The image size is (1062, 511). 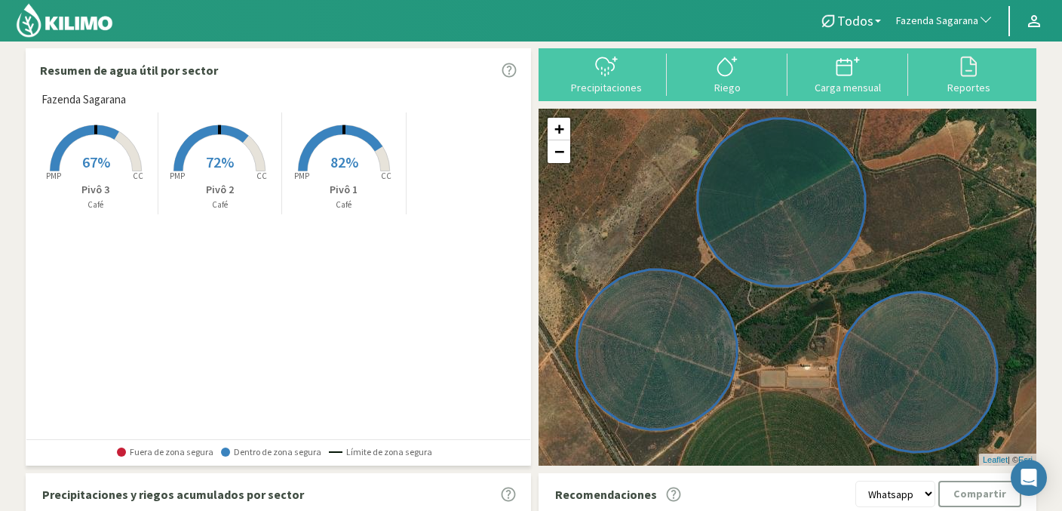 What do you see at coordinates (96, 189) in the screenshot?
I see `p: Pivô 3` at bounding box center [96, 189].